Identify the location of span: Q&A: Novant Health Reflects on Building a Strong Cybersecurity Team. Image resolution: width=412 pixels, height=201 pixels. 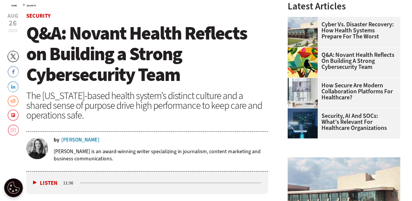
(137, 54).